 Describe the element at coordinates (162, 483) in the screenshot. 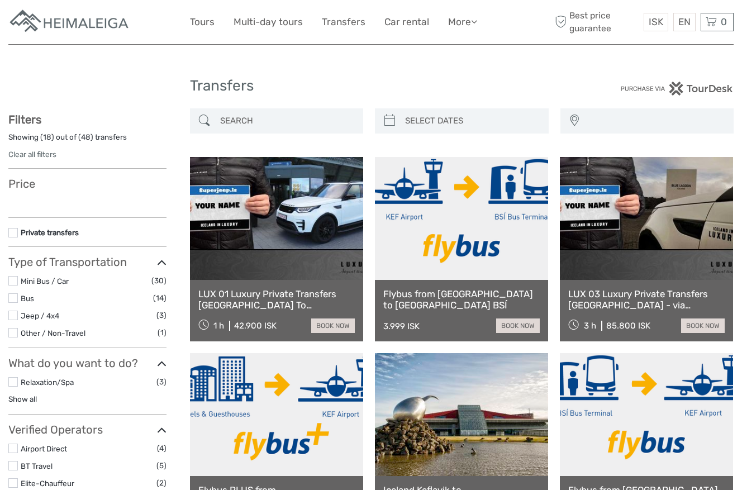

I see `span: (2)` at that location.